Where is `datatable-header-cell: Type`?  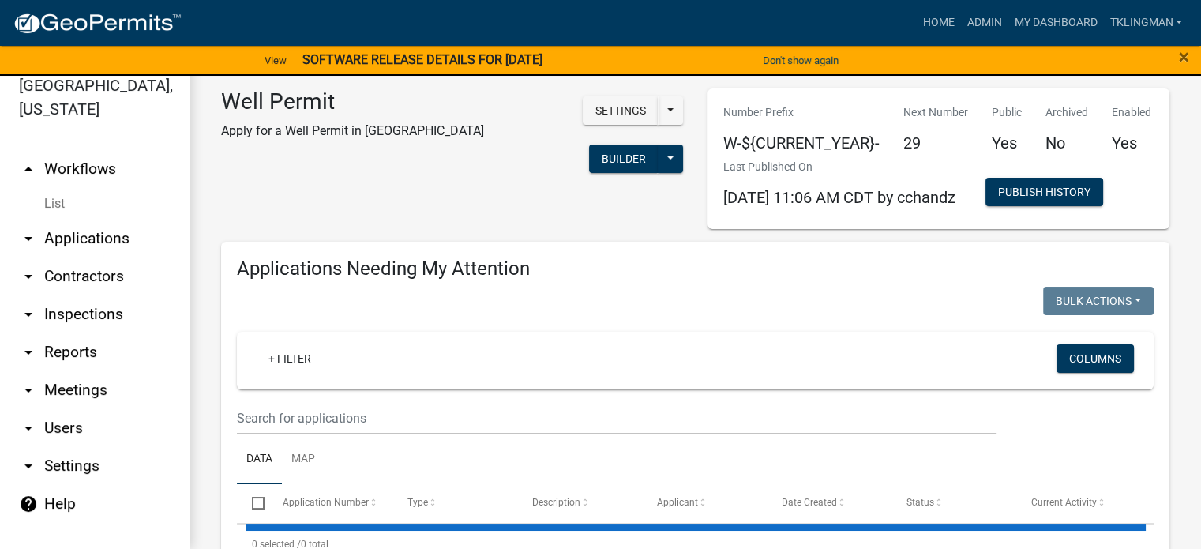 datatable-header-cell: Type is located at coordinates (454, 503).